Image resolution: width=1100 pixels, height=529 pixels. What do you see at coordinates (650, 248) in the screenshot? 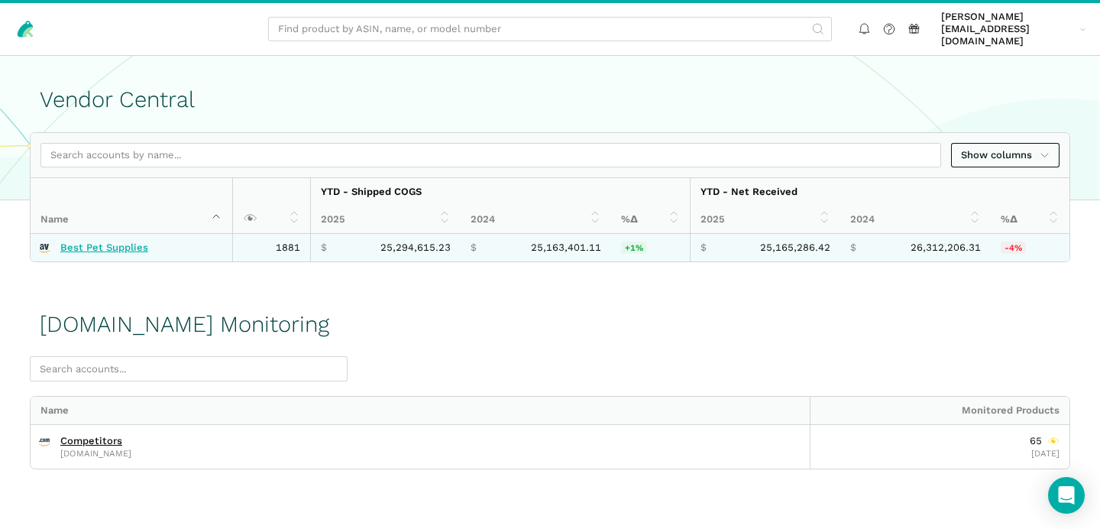
I see `td: 0.52%` at bounding box center [650, 248].